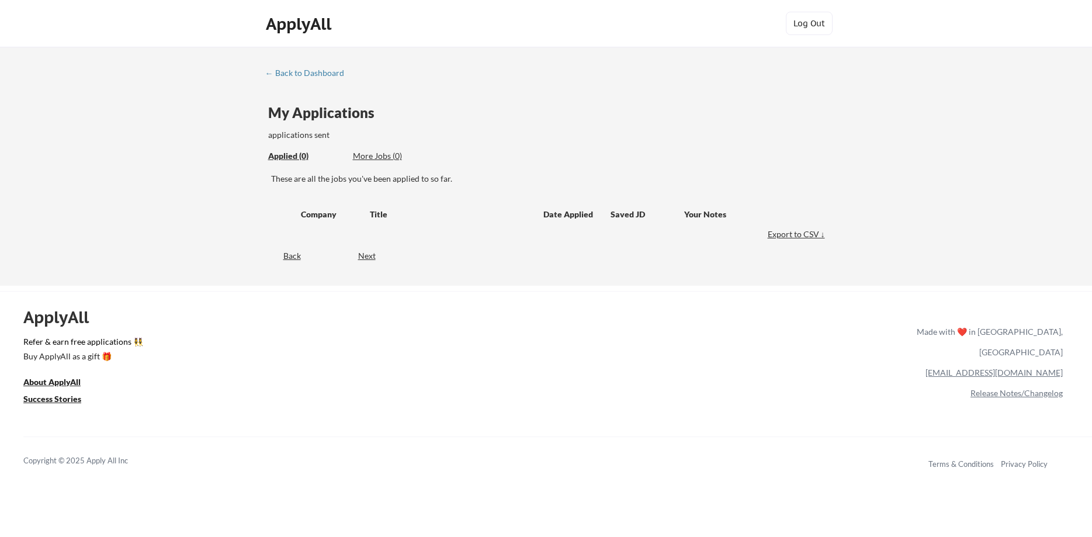  Describe the element at coordinates (569, 214) in the screenshot. I see `div: Date Applied` at that location.